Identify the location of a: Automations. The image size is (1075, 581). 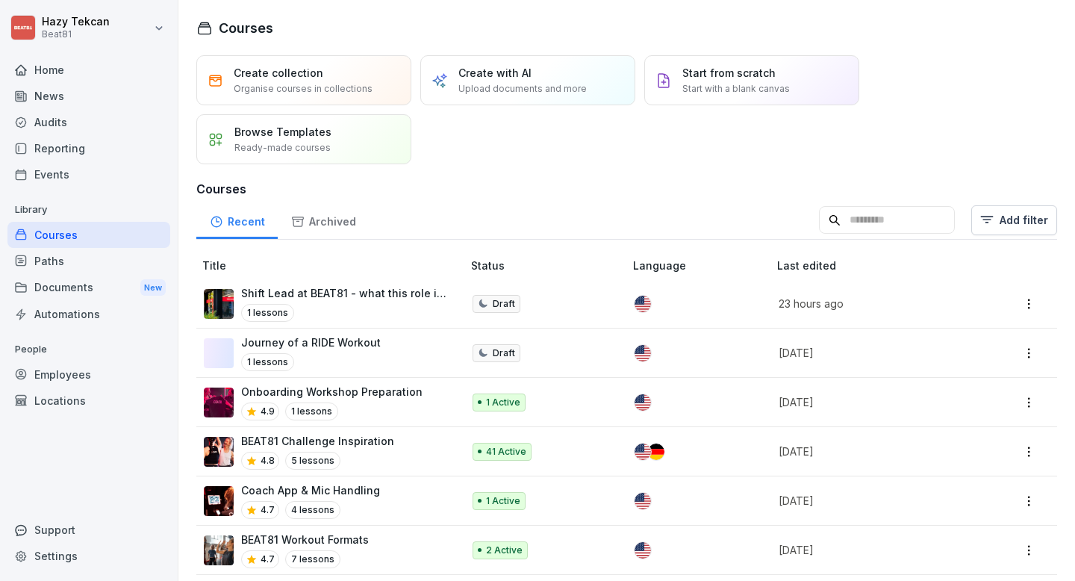
(89, 313).